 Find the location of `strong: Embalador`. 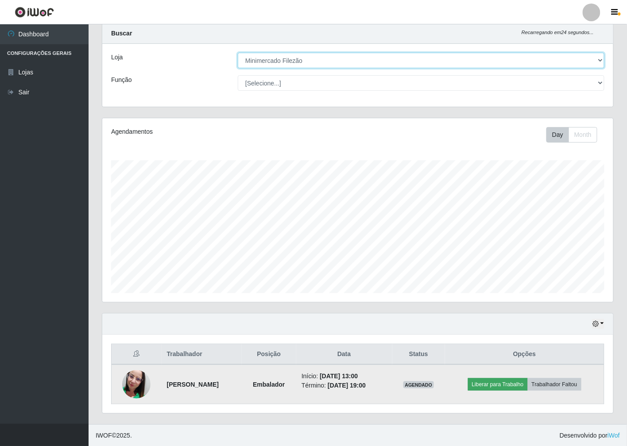

strong: Embalador is located at coordinates (269, 384).